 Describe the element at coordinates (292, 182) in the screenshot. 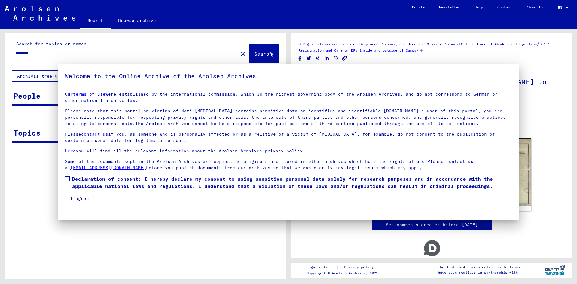

I see `span: Declaration of consent: I hereby declare my consent to using sensitive personal data solely for r...` at that location.